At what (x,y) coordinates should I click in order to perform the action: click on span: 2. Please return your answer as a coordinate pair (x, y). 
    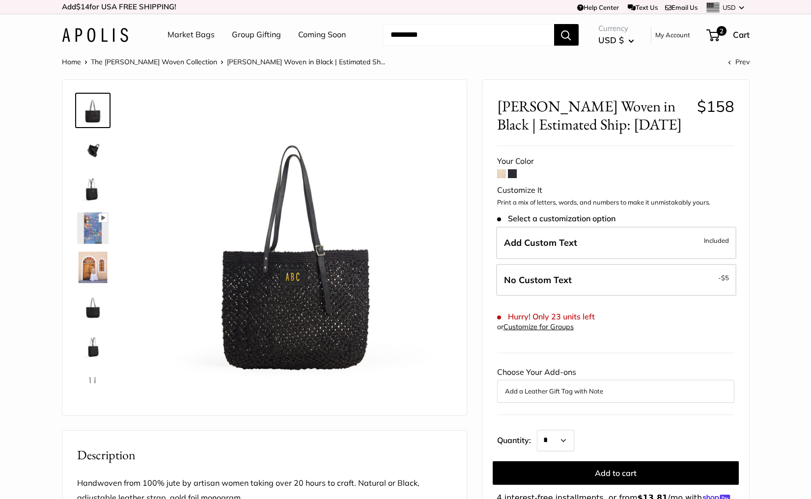
    Looking at the image, I should click on (721, 31).